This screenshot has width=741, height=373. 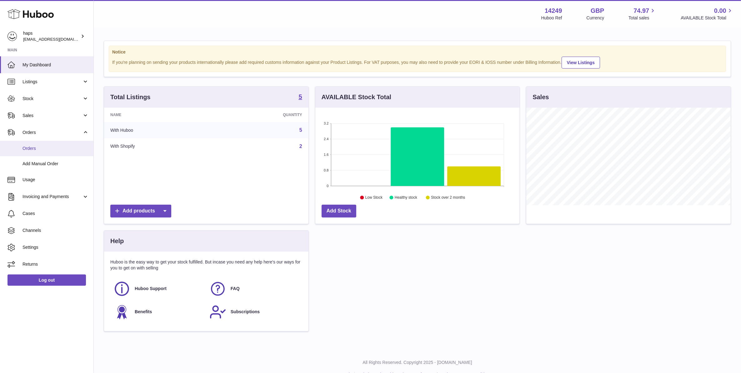 What do you see at coordinates (326, 154) in the screenshot?
I see `text: 1.6` at bounding box center [326, 154].